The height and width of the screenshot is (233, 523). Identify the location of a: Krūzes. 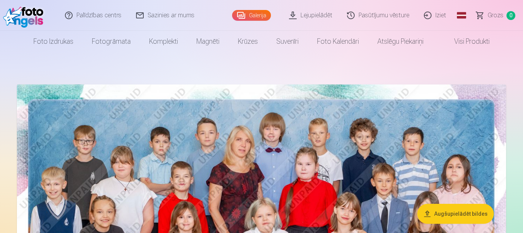
(248, 42).